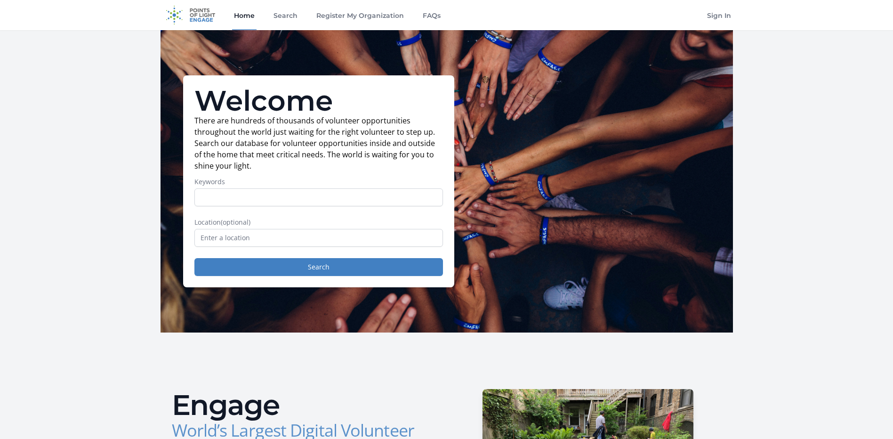 This screenshot has height=439, width=893. What do you see at coordinates (319, 267) in the screenshot?
I see `button: Search` at bounding box center [319, 267].